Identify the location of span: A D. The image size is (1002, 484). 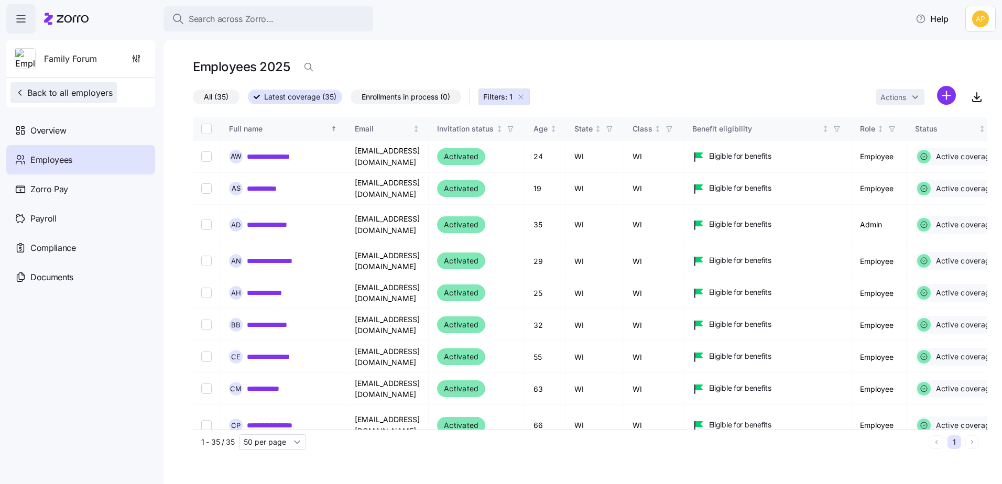
(236, 225).